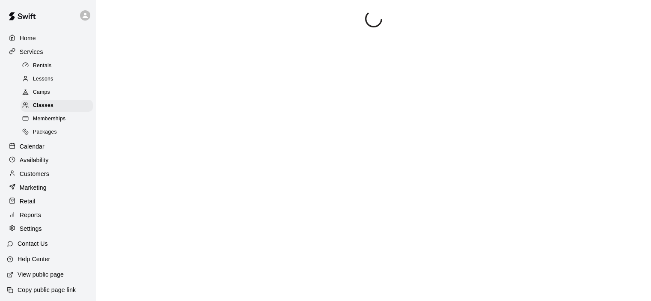  Describe the element at coordinates (48, 201) in the screenshot. I see `div: Retail` at that location.